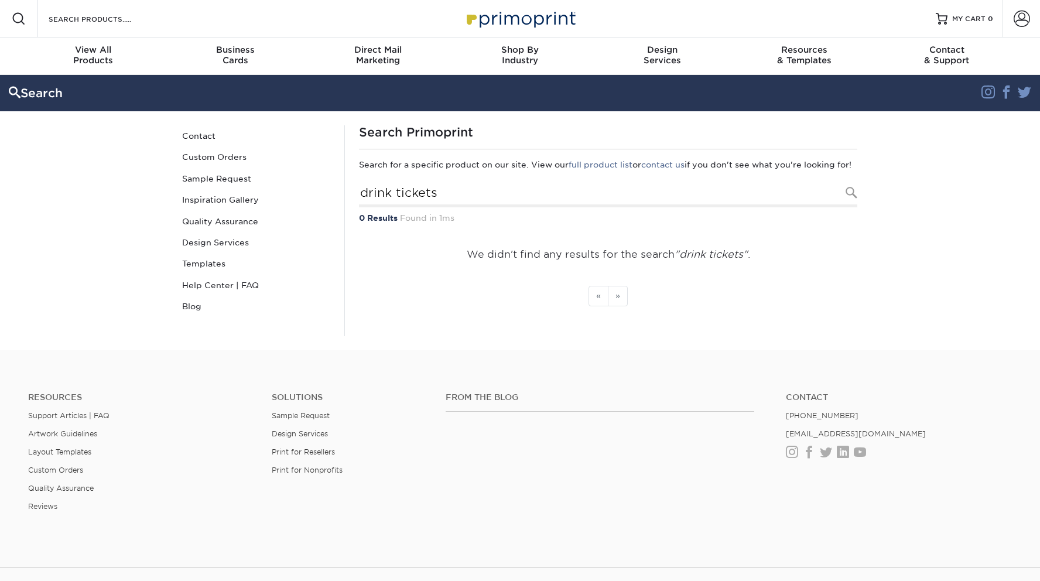  Describe the element at coordinates (804, 50) in the screenshot. I see `span: Resources` at that location.